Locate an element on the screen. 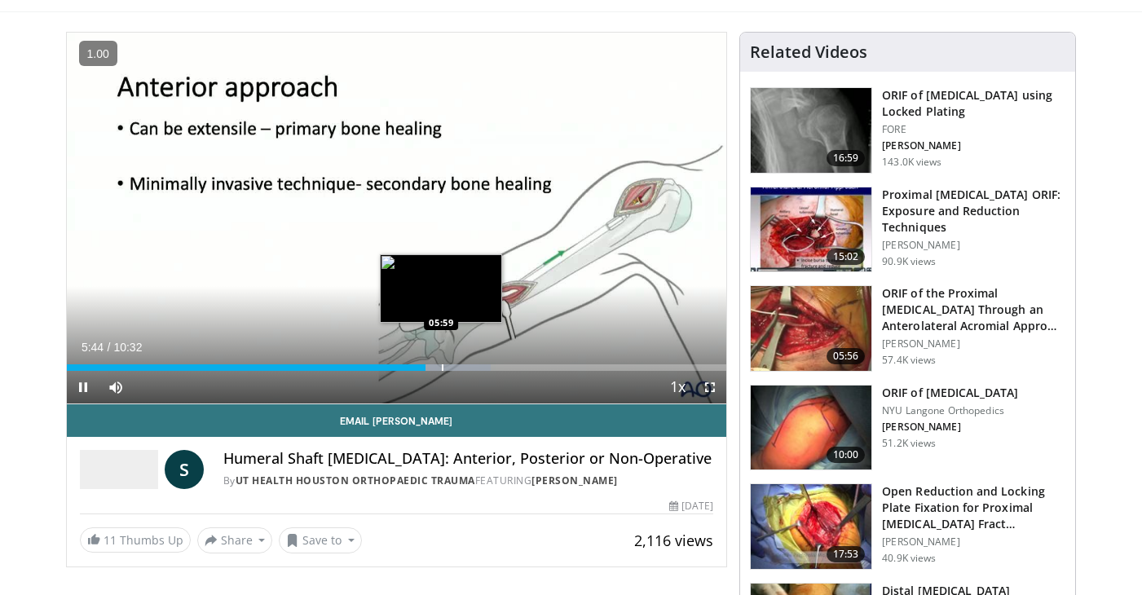 This screenshot has height=595, width=1142. video-js: Video Player is located at coordinates (397, 218).